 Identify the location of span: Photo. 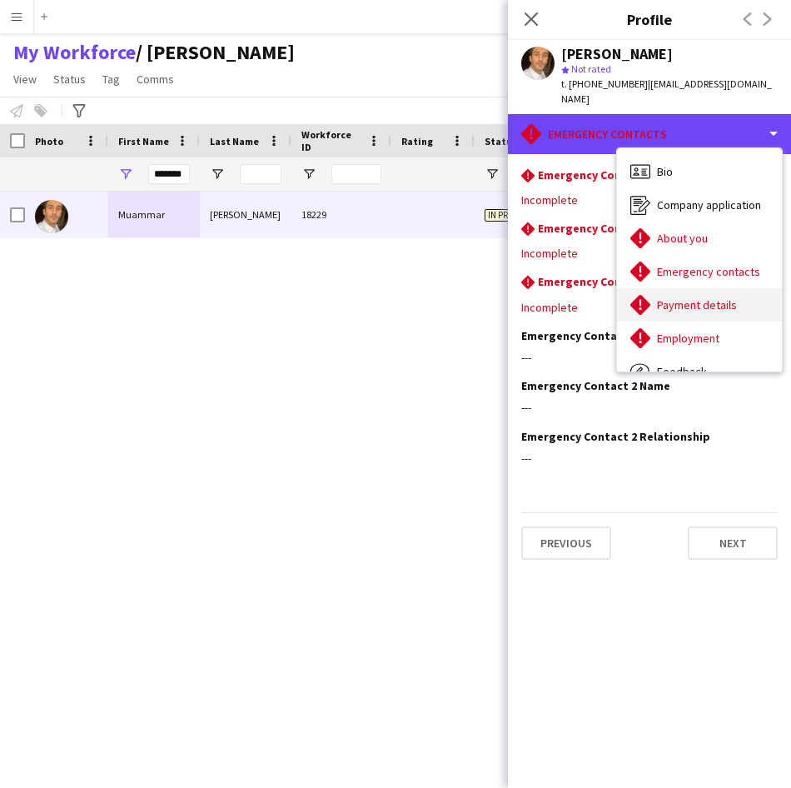
(49, 141).